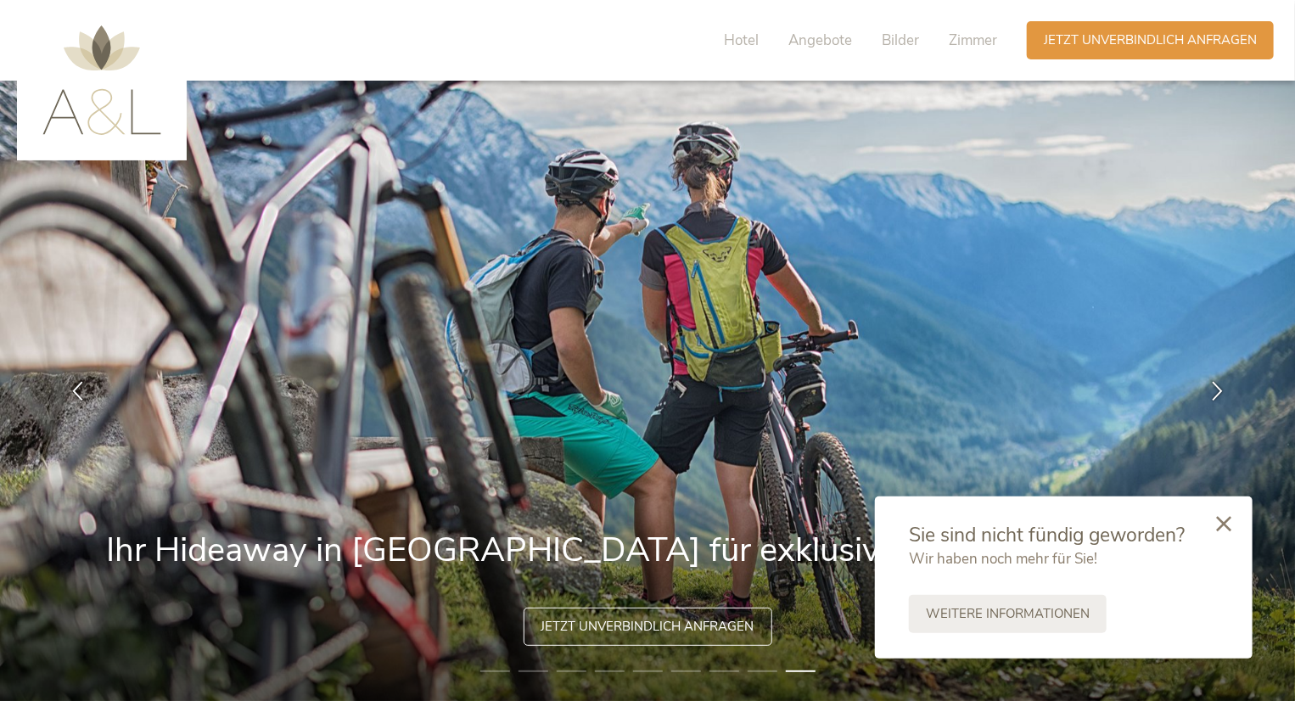 The height and width of the screenshot is (701, 1295). Describe the element at coordinates (901, 40) in the screenshot. I see `span: Bilder` at that location.